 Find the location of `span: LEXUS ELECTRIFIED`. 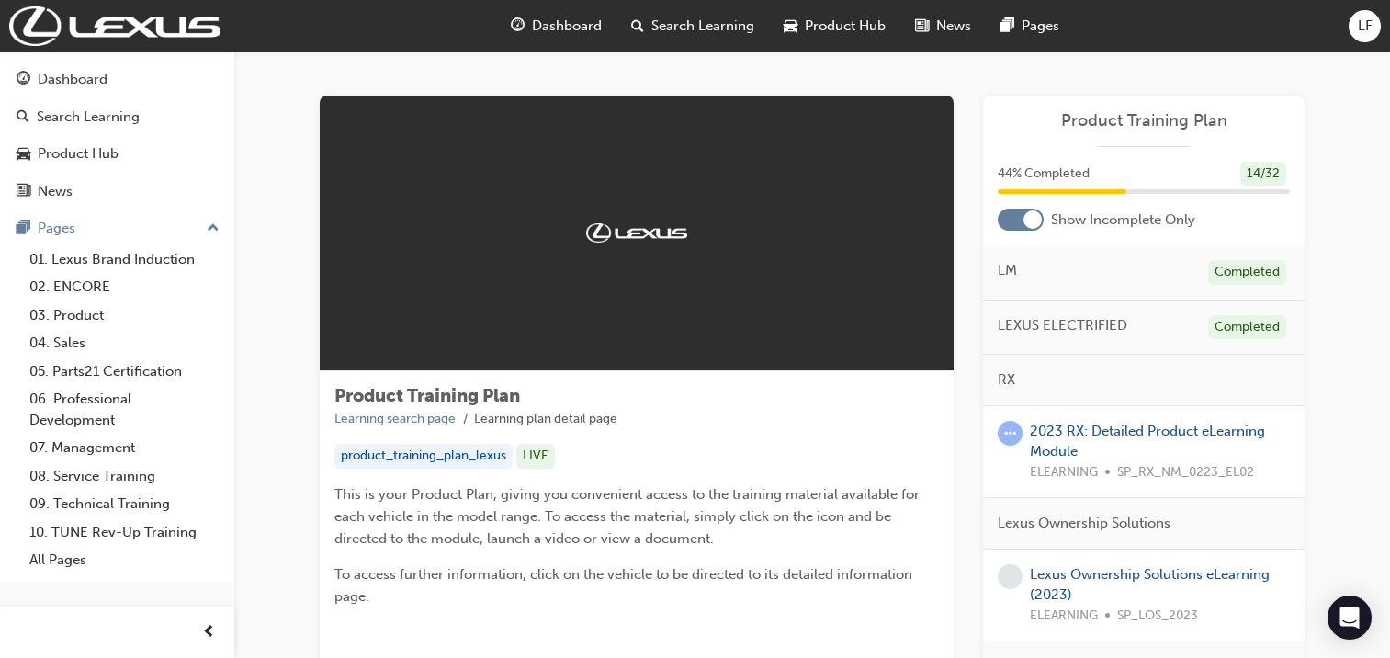

span: LEXUS ELECTRIFIED is located at coordinates (1062, 325).